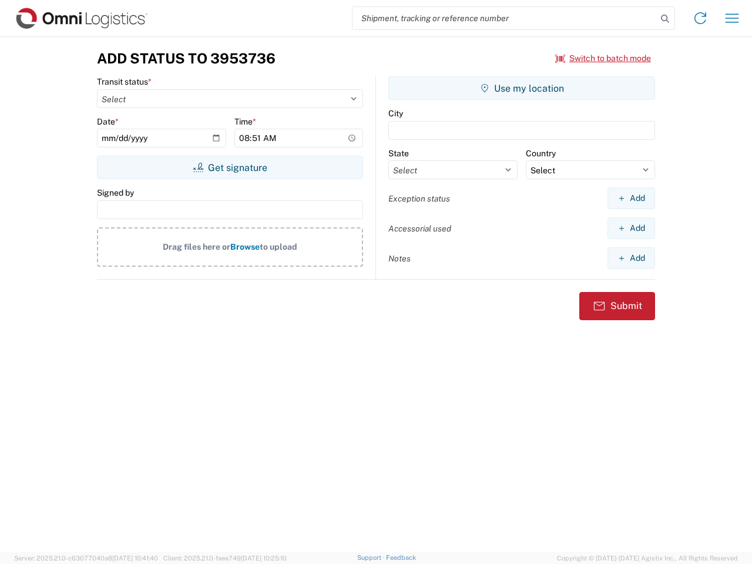 The height and width of the screenshot is (564, 752). I want to click on label: Country, so click(541, 153).